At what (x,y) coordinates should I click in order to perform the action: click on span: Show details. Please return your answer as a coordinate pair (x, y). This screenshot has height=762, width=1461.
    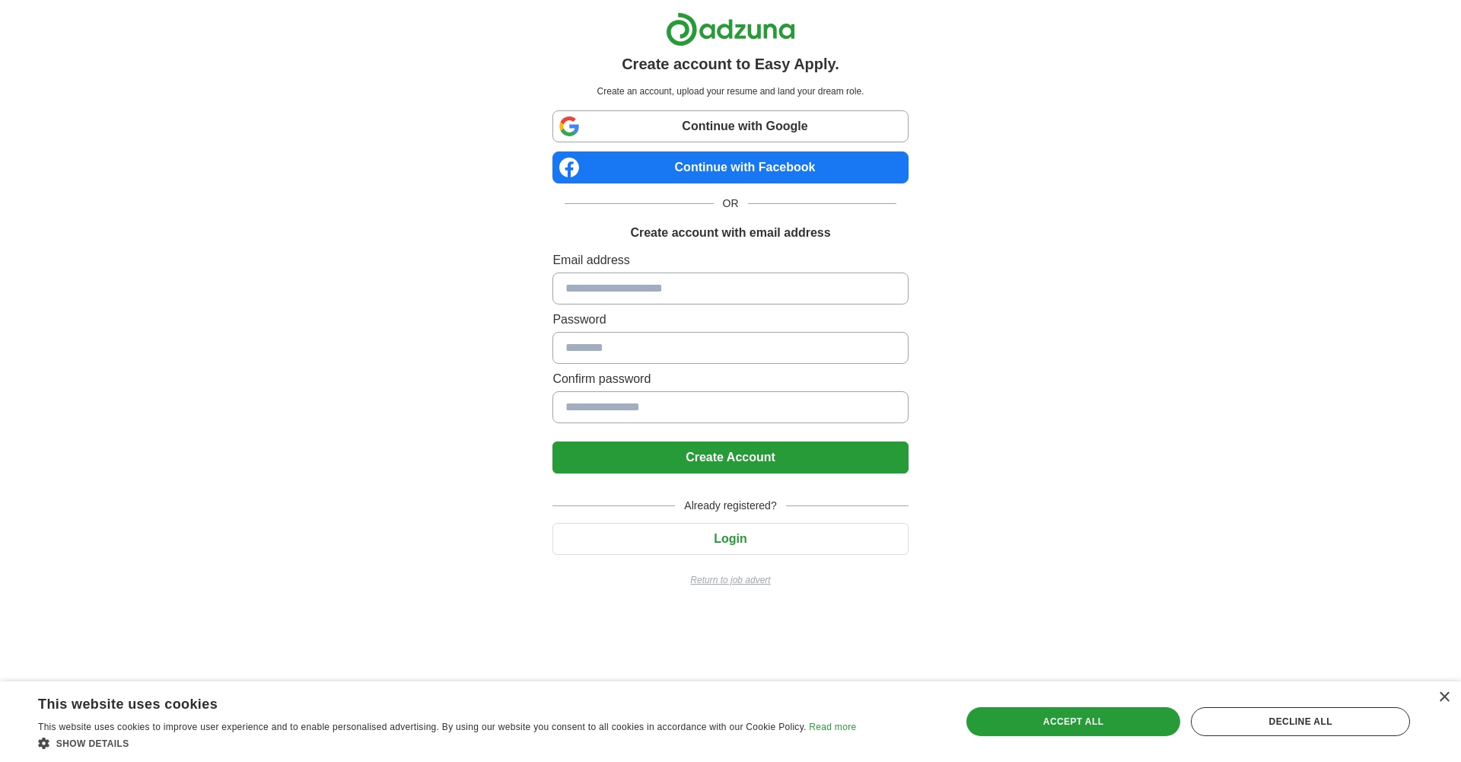
    Looking at the image, I should click on (93, 744).